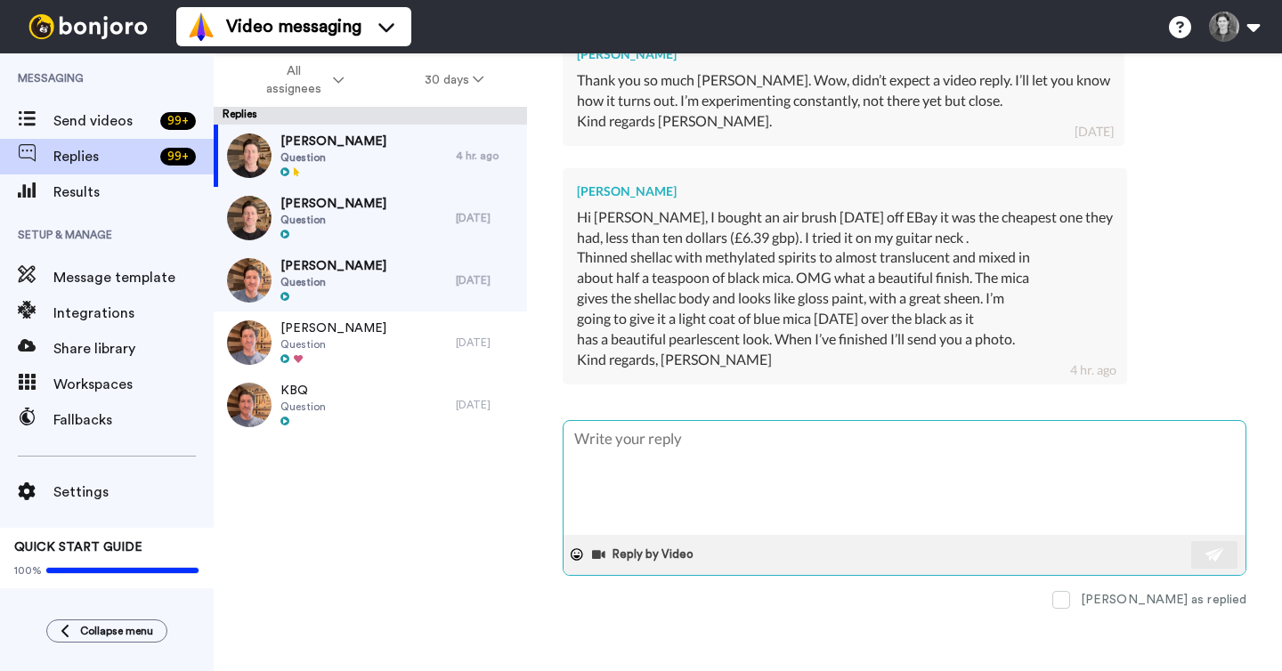 The image size is (1282, 671). What do you see at coordinates (249, 280) in the screenshot?
I see `img: 15b3bd8b-e725-48eb-a0ae-4ac430954f66-thumb.jpg` at bounding box center [249, 280].